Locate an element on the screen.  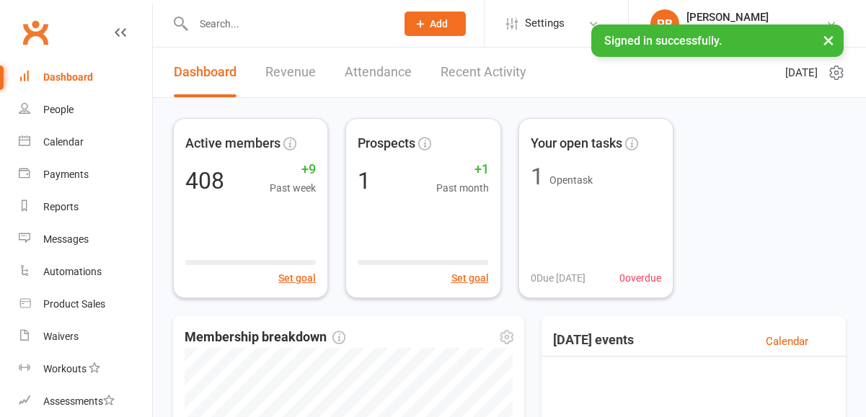
a: Attendance is located at coordinates (378, 72).